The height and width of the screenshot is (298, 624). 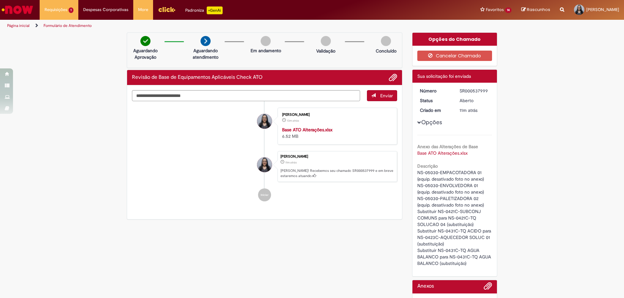 I want to click on p: Aguardando Aprovação, so click(x=145, y=54).